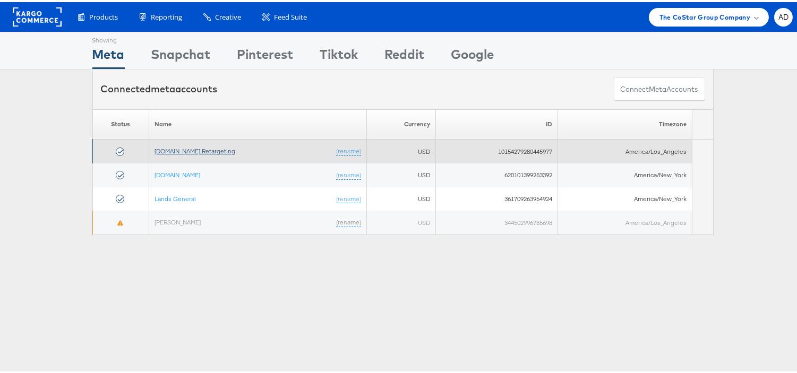 The height and width of the screenshot is (373, 797). Describe the element at coordinates (108, 37) in the screenshot. I see `div: Showing` at that location.